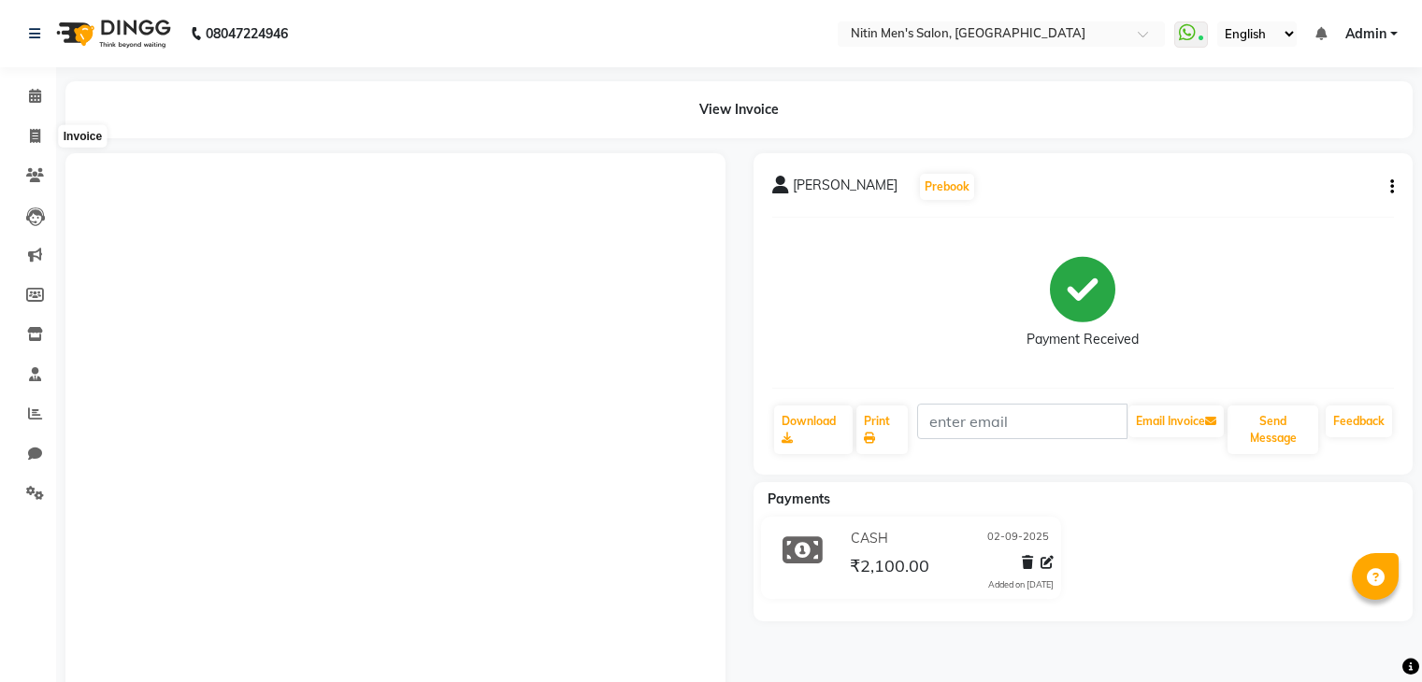 The height and width of the screenshot is (682, 1422). I want to click on input: enter email, so click(1022, 422).